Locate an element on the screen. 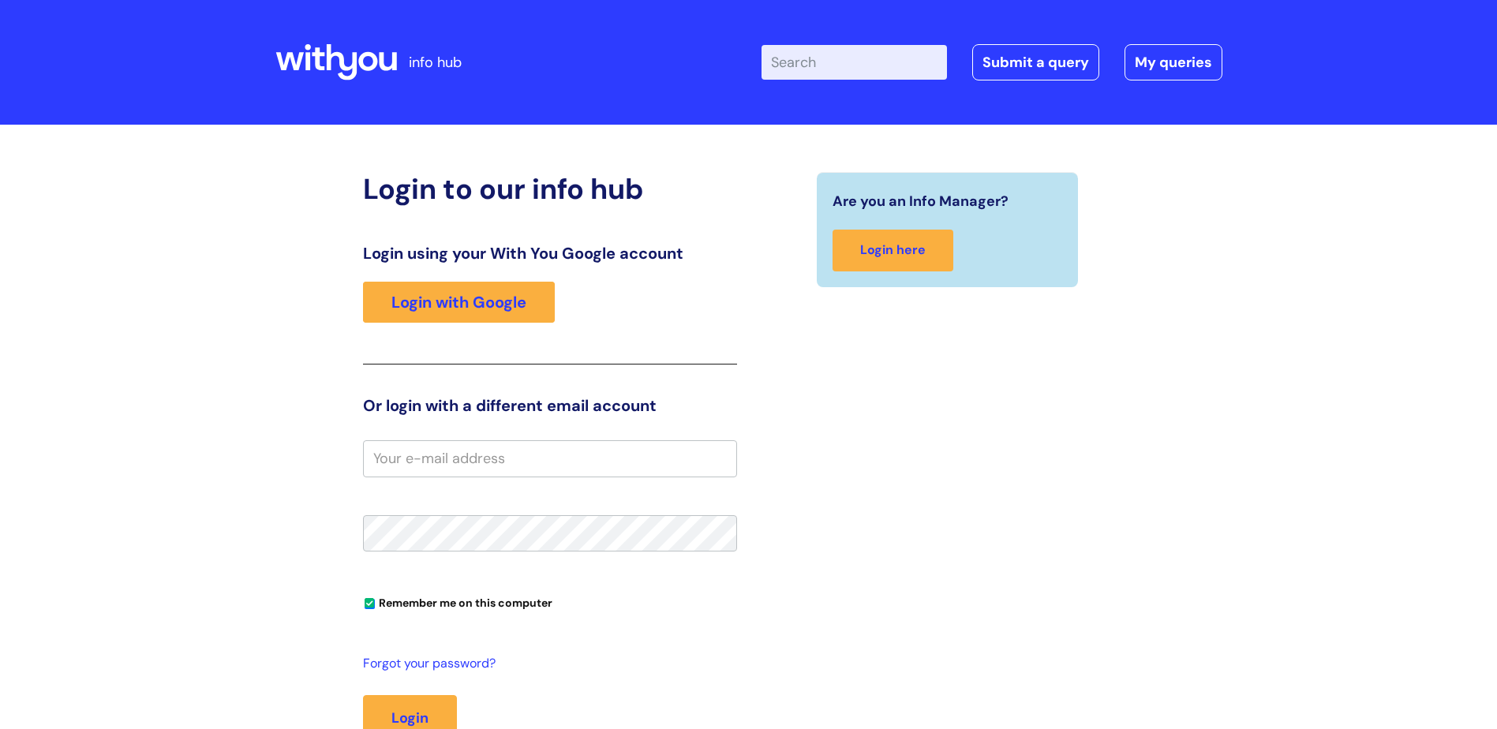  a: Submit a query is located at coordinates (1035, 62).